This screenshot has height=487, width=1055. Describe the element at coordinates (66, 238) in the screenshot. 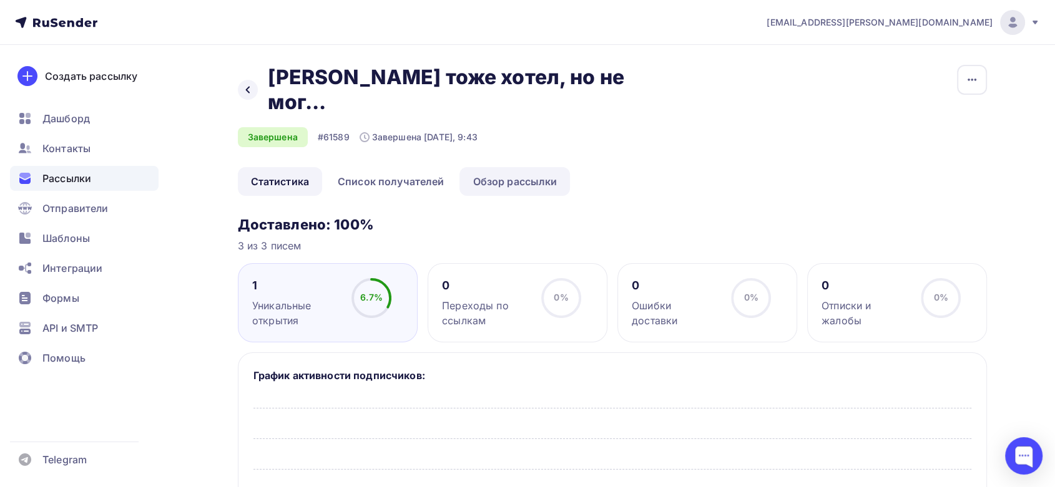

I see `span: Шаблоны` at that location.